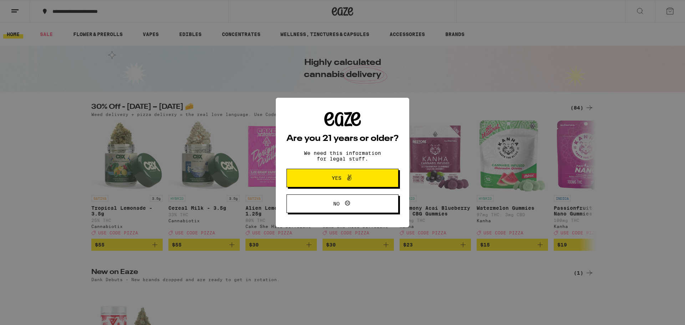 This screenshot has width=685, height=325. Describe the element at coordinates (342, 204) in the screenshot. I see `button: No` at that location.